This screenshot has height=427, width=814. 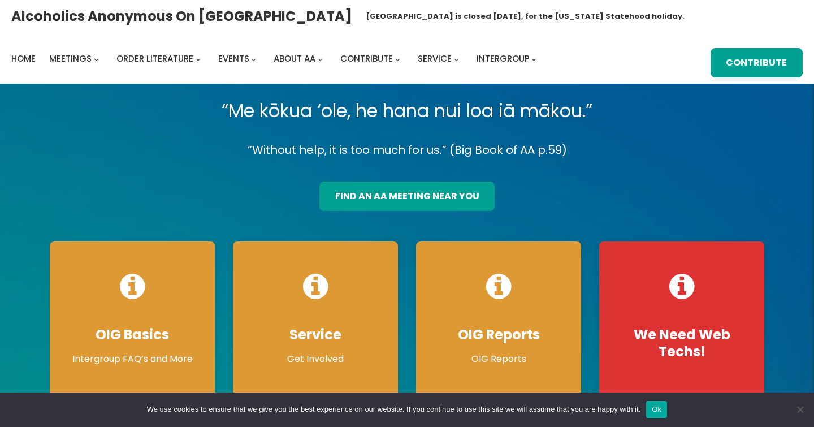 What do you see at coordinates (656, 409) in the screenshot?
I see `button: Ok` at bounding box center [656, 409].